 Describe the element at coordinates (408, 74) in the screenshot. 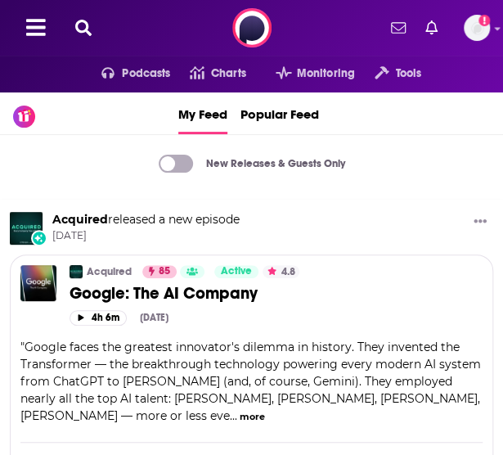

I see `span: Tools` at that location.